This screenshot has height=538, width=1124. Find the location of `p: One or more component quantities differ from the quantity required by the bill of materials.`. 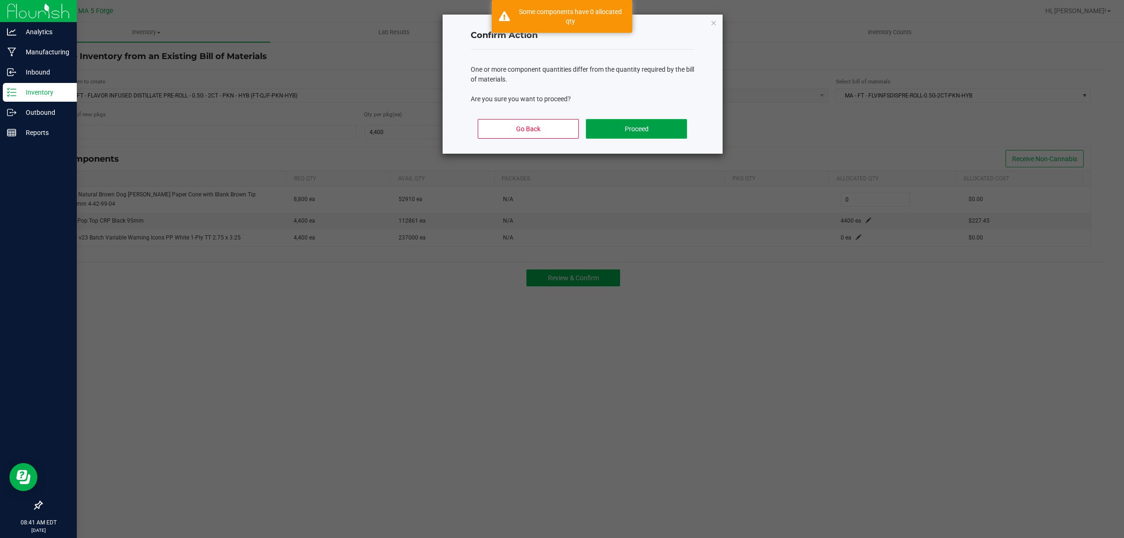

p: One or more component quantities differ from the quantity required by the bill of materials. is located at coordinates (583, 74).